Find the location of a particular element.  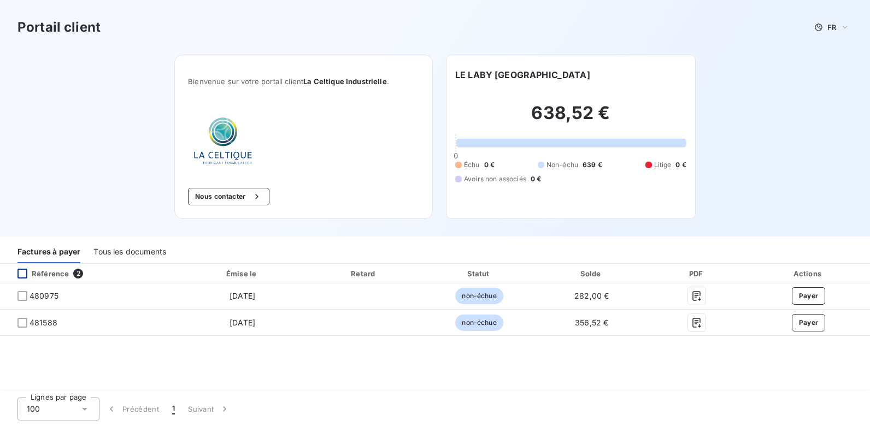

span: Échu is located at coordinates (472, 165).